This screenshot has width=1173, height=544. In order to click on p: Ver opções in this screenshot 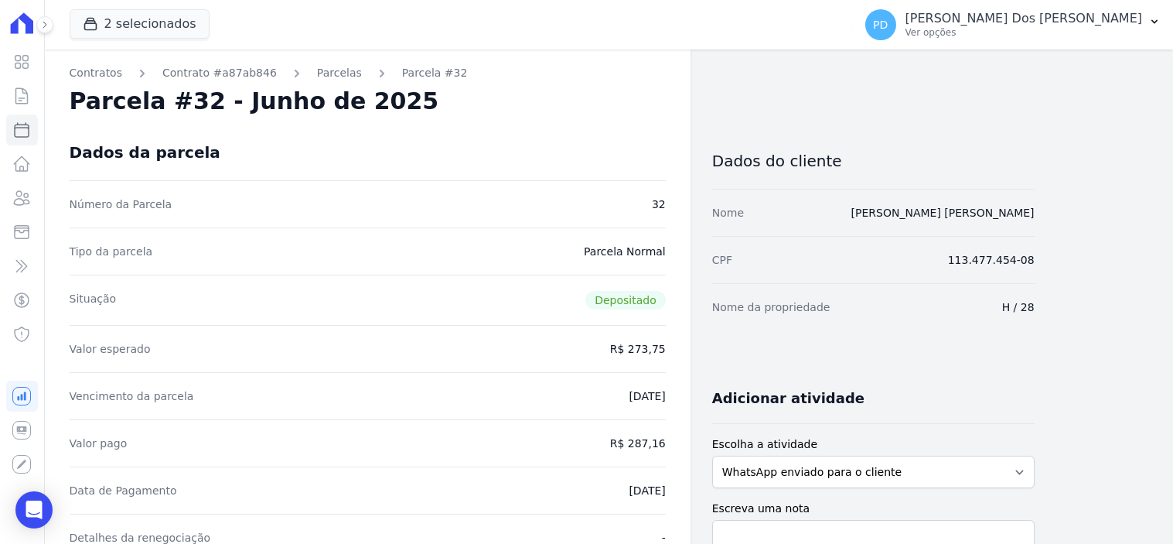, I will do `click(1024, 32)`.